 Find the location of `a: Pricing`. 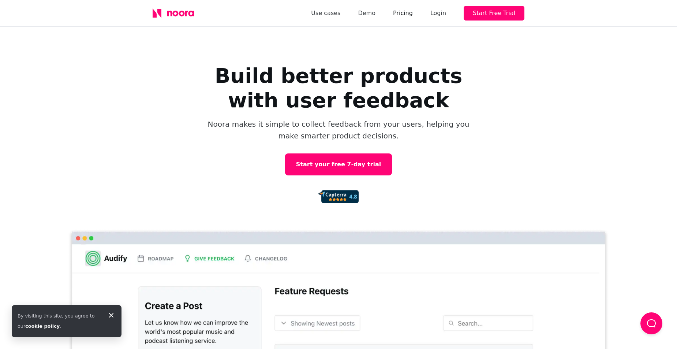

a: Pricing is located at coordinates (403, 13).